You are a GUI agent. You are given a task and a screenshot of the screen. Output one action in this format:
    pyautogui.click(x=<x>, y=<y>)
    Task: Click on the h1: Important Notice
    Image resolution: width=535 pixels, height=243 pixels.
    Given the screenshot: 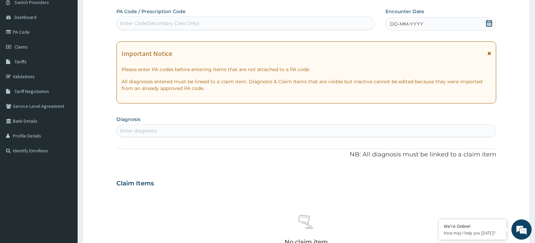 What is the action you would take?
    pyautogui.click(x=147, y=54)
    